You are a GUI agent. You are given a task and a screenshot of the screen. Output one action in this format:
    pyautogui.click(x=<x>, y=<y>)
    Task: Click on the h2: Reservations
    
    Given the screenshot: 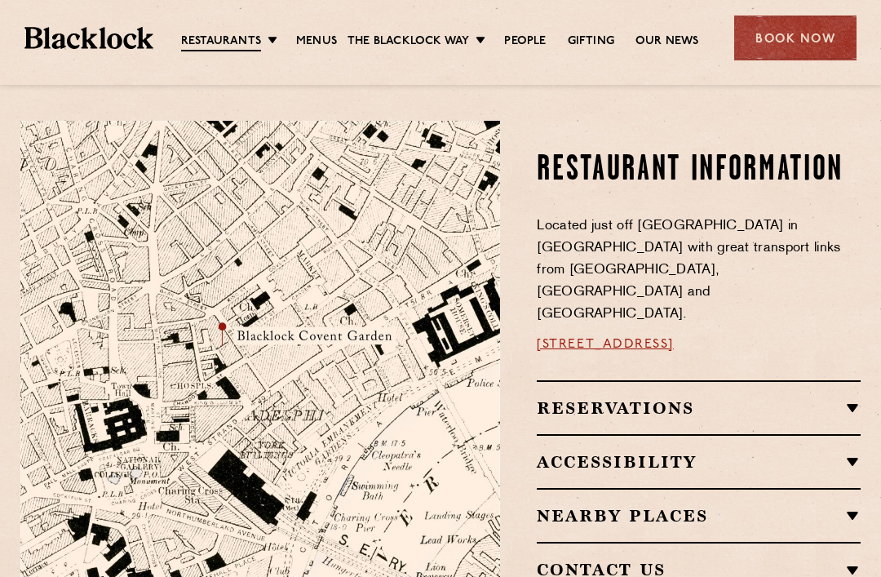 What is the action you would take?
    pyautogui.click(x=698, y=408)
    